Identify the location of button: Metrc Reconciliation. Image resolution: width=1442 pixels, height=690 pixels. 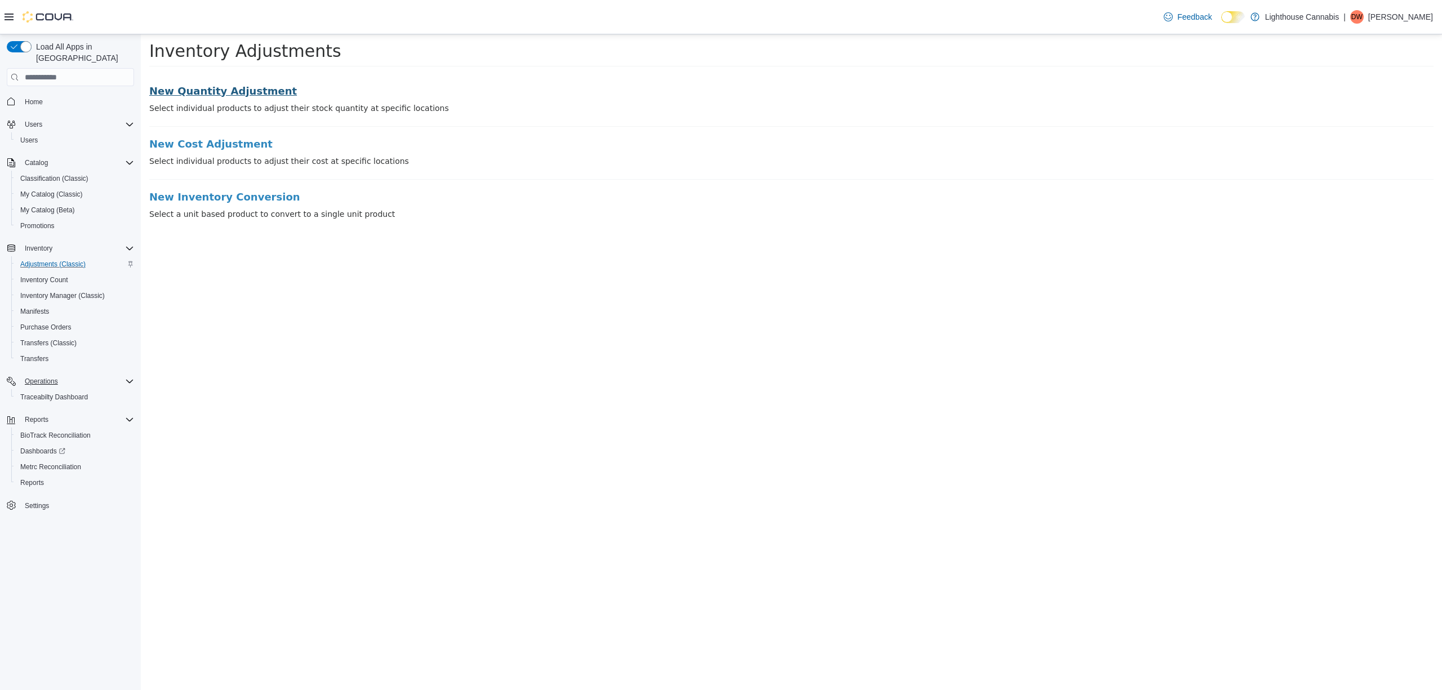
(75, 467).